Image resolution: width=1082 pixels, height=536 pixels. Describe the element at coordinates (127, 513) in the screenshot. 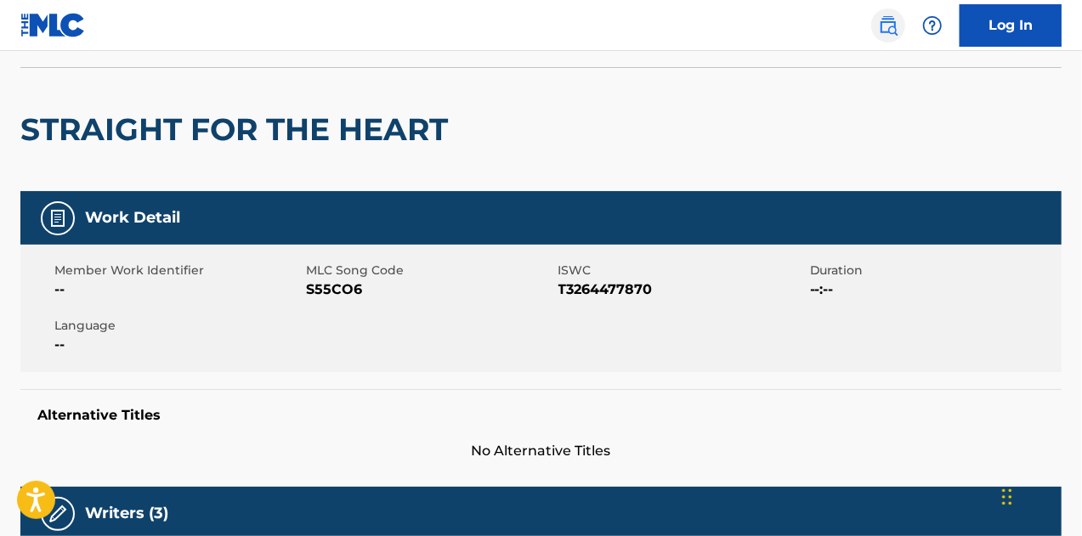

I see `h5: Writers (3)` at that location.